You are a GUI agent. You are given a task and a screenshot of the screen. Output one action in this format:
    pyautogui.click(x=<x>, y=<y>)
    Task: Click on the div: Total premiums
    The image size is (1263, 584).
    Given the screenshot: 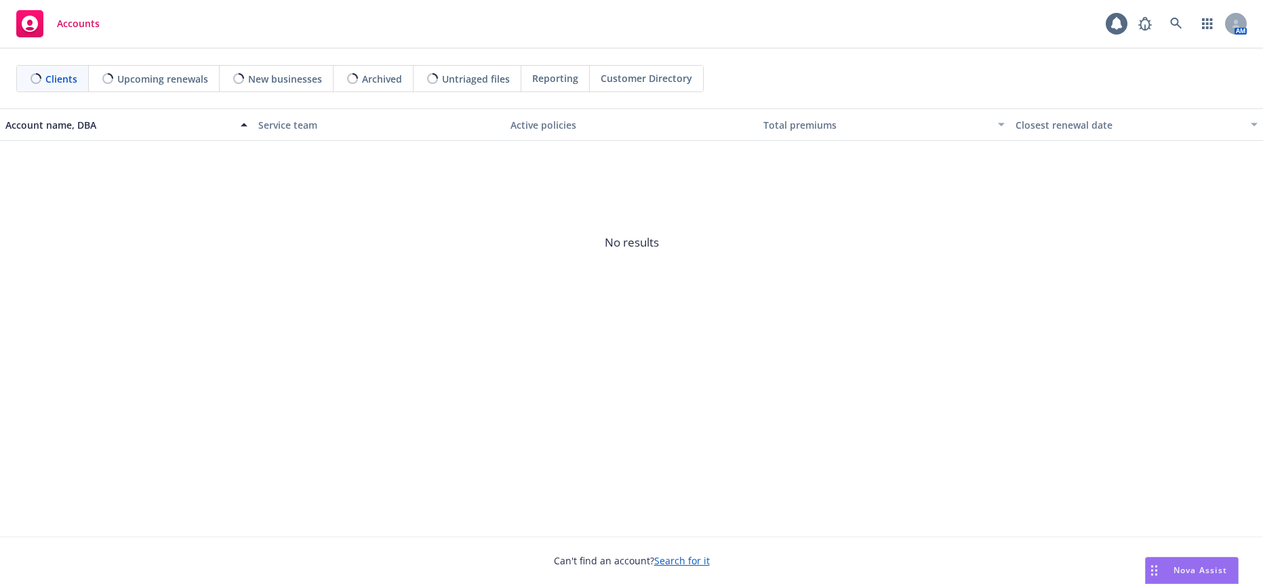 What is the action you would take?
    pyautogui.click(x=877, y=125)
    